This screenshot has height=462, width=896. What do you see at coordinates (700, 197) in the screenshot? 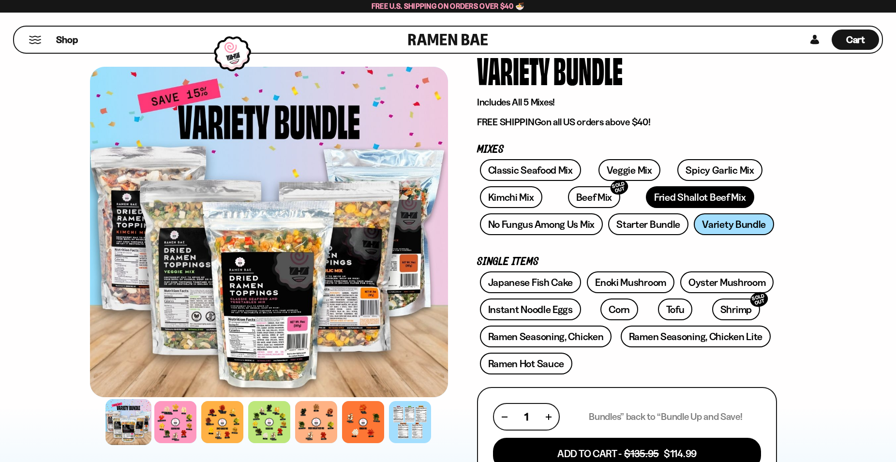
I see `a: Fried Shallot Beef Mix` at bounding box center [700, 197].